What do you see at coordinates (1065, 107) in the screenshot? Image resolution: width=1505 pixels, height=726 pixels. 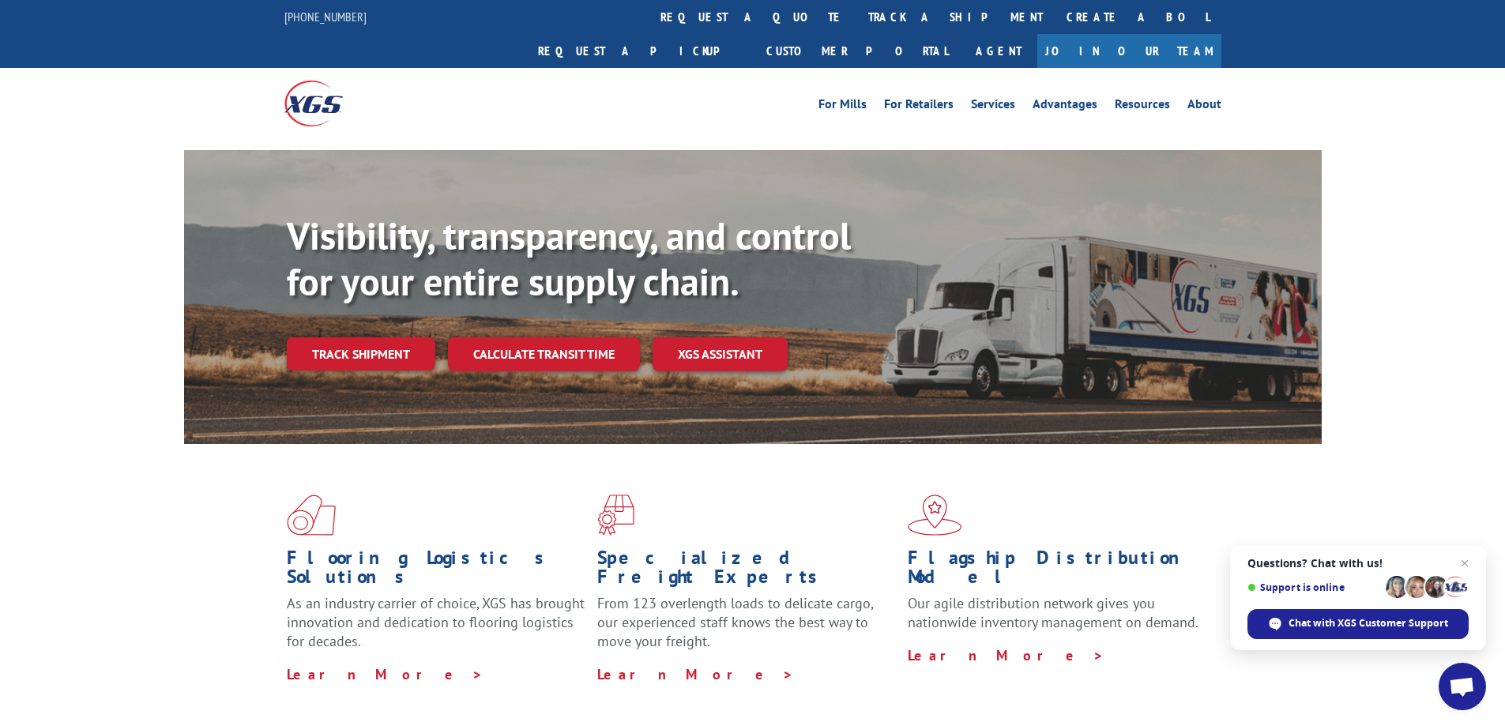 I see `a: Advantages` at bounding box center [1065, 107].